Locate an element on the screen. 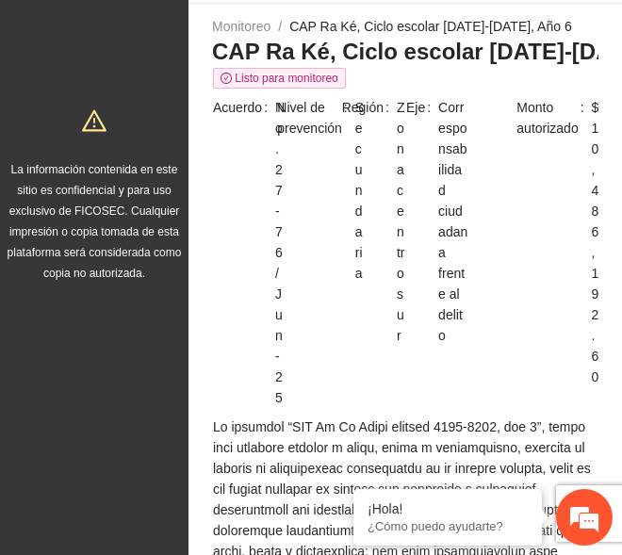 The image size is (622, 555). span: Listo para monitoreo is located at coordinates (279, 78).